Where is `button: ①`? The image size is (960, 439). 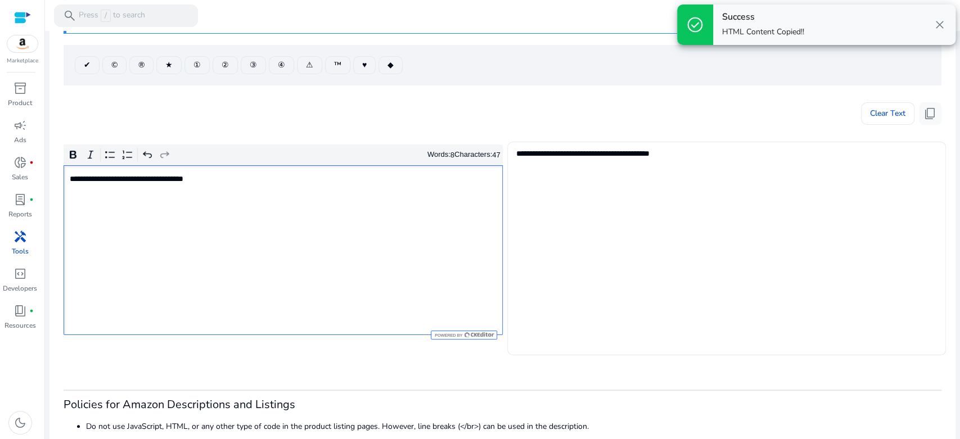
button: ① is located at coordinates (197, 65).